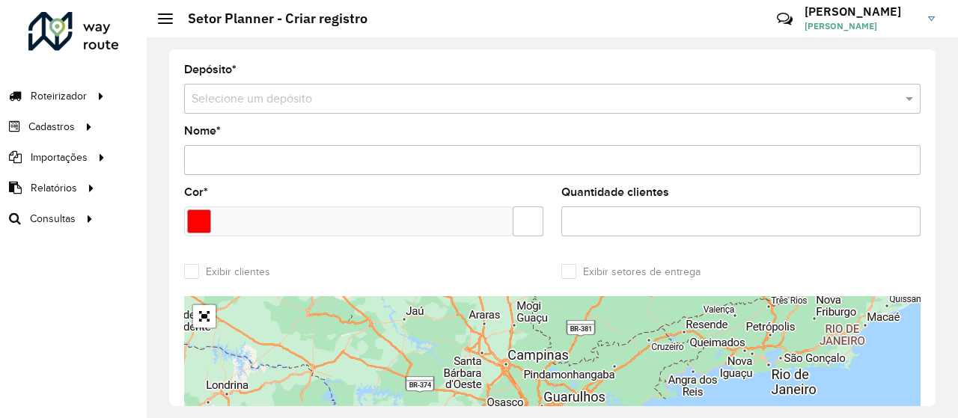  What do you see at coordinates (202, 131) in the screenshot?
I see `label: Nome` at bounding box center [202, 131].